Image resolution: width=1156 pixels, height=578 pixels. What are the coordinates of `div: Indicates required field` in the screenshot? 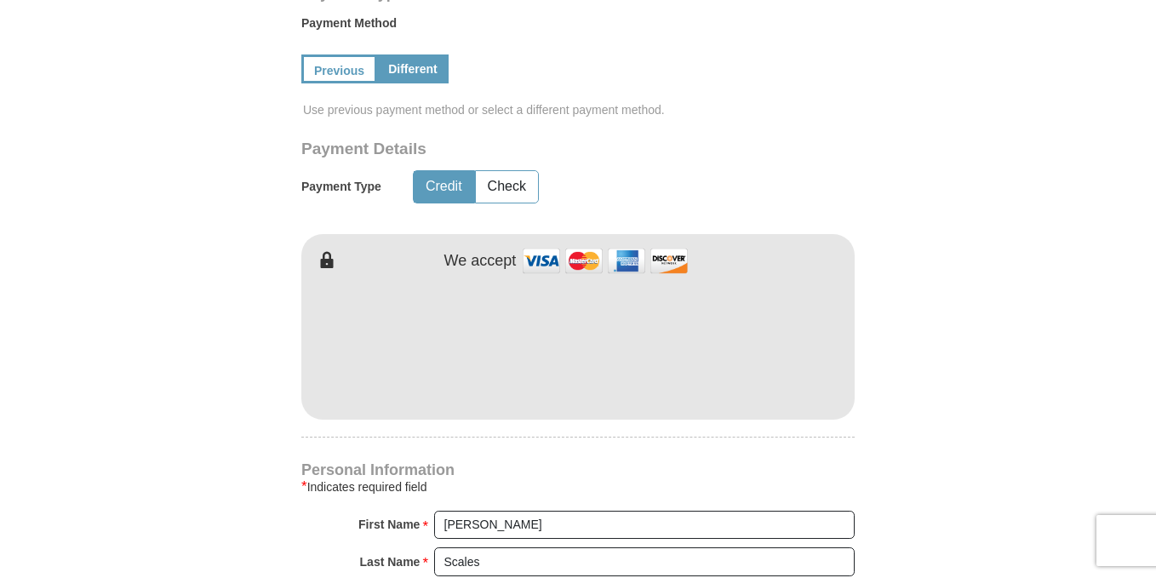 It's located at (578, 487).